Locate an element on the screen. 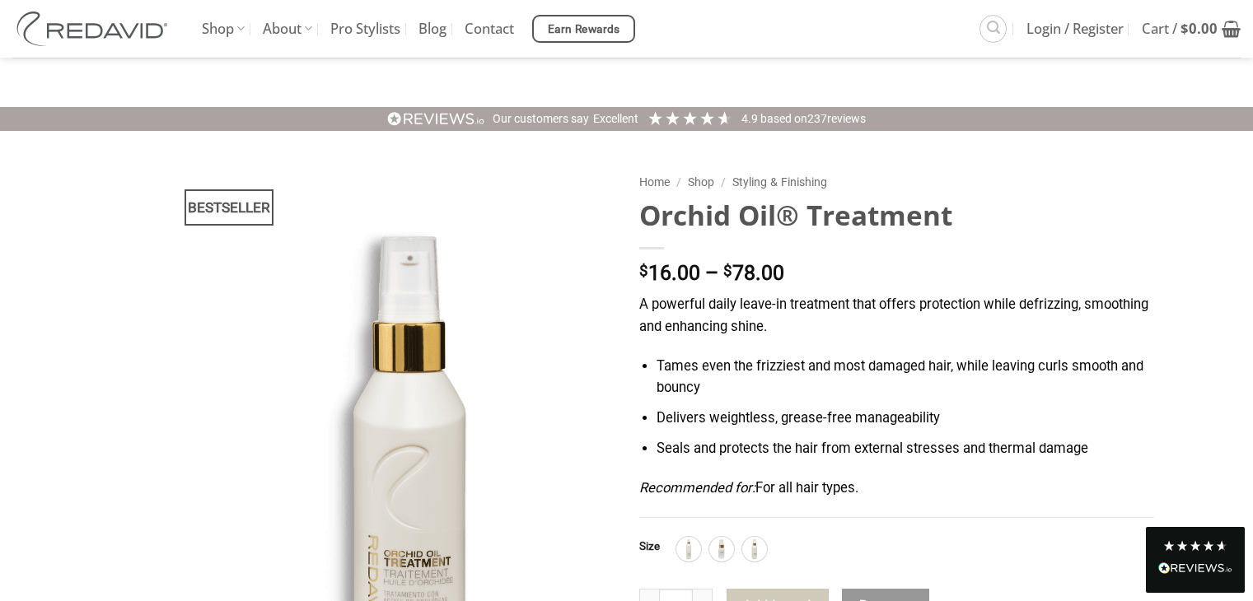 The width and height of the screenshot is (1253, 601). div: Excellent is located at coordinates (615, 119).